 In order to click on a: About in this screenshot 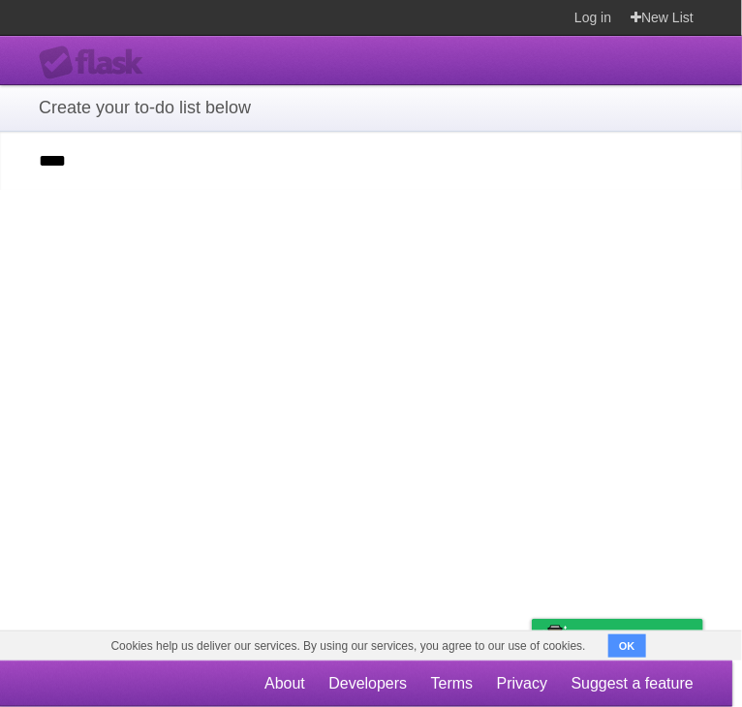, I will do `click(285, 684)`.